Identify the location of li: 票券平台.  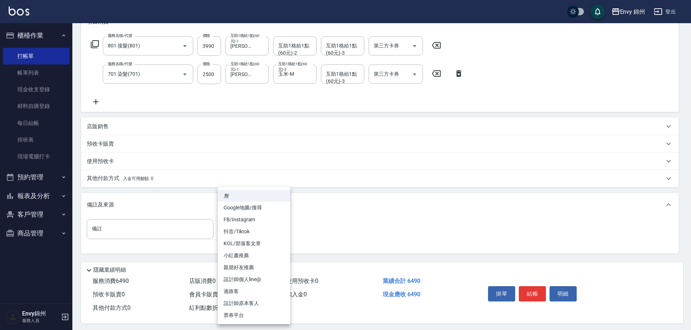
(254, 315).